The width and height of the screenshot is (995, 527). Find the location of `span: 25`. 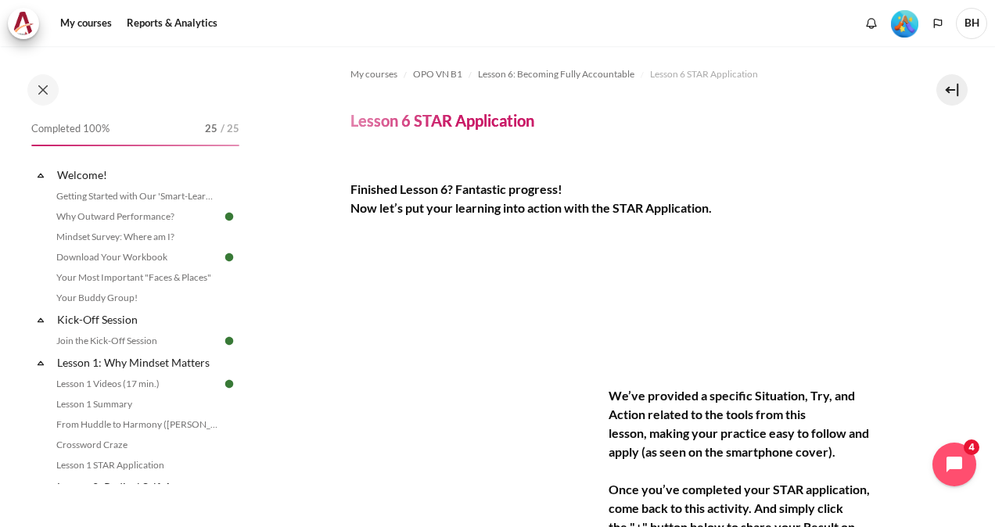

span: 25 is located at coordinates (211, 129).